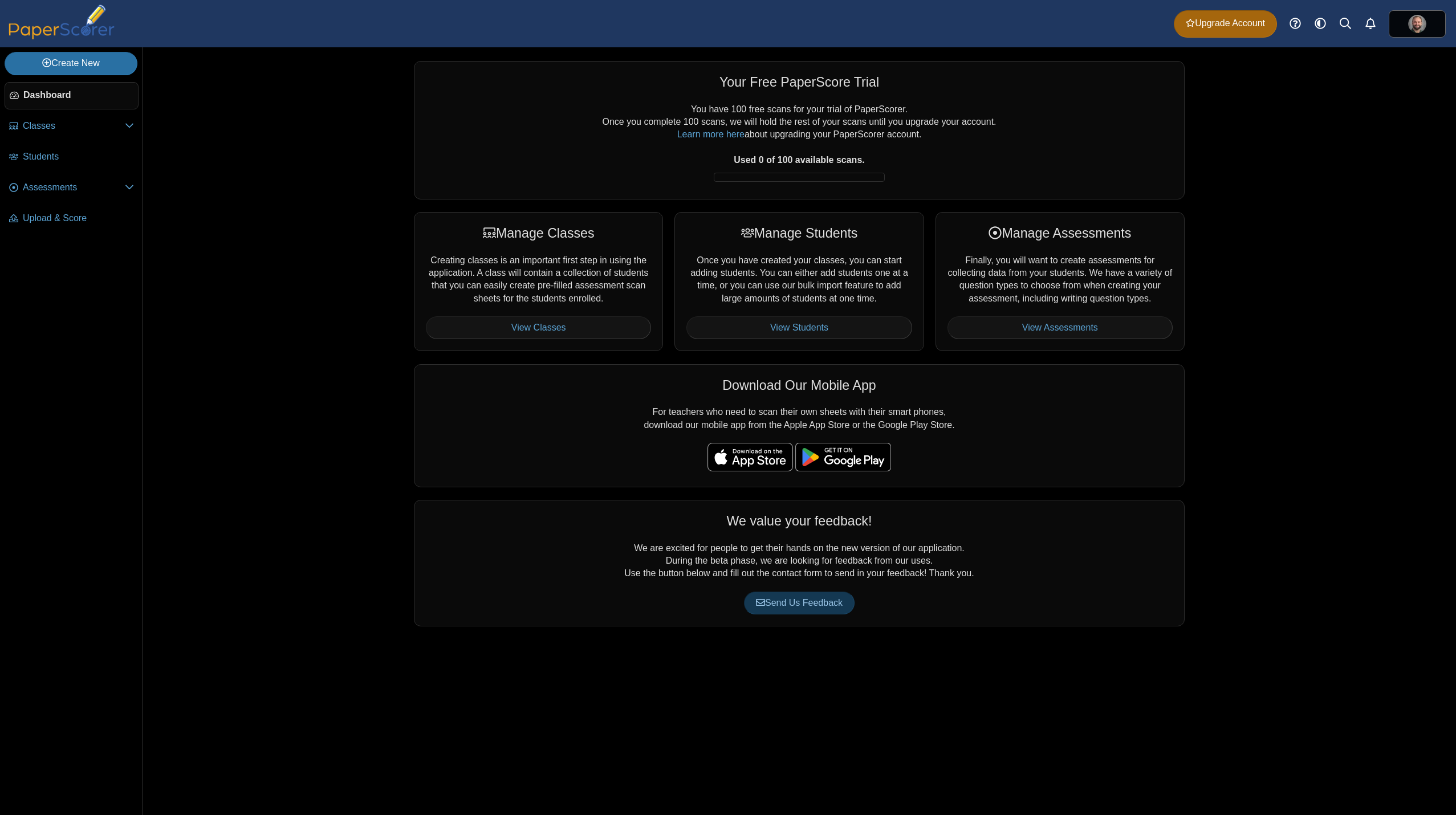 This screenshot has height=815, width=1456. Describe the element at coordinates (843, 457) in the screenshot. I see `img: google-play-badge.png` at that location.